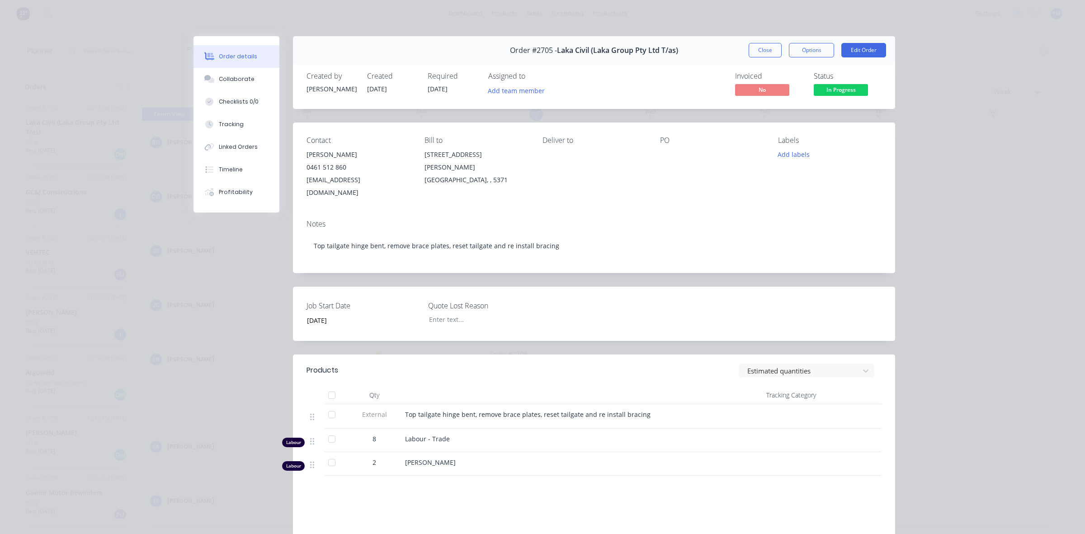  Describe the element at coordinates (374, 462) in the screenshot. I see `span: 2` at that location.